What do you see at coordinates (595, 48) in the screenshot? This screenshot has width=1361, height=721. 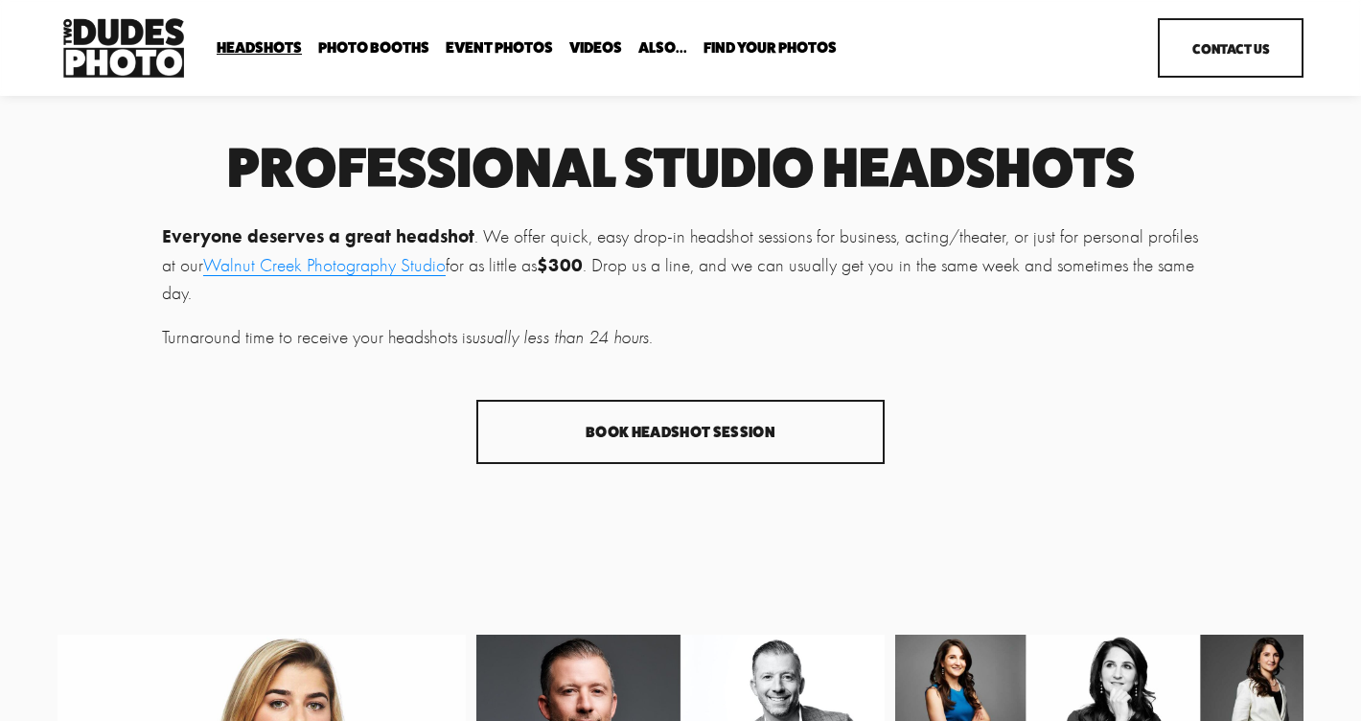 I see `a: Videos` at bounding box center [595, 48].